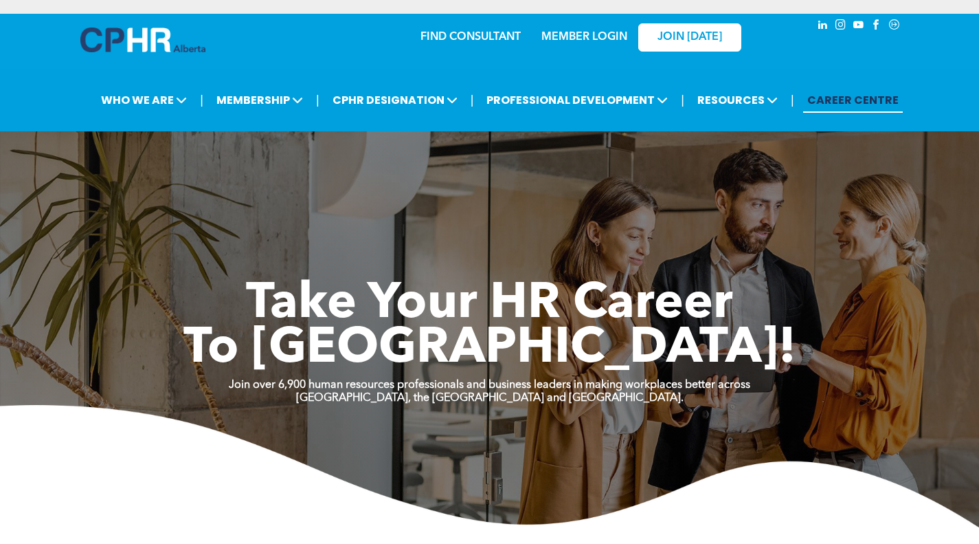 The image size is (979, 544). I want to click on span: RESOURCES, so click(737, 100).